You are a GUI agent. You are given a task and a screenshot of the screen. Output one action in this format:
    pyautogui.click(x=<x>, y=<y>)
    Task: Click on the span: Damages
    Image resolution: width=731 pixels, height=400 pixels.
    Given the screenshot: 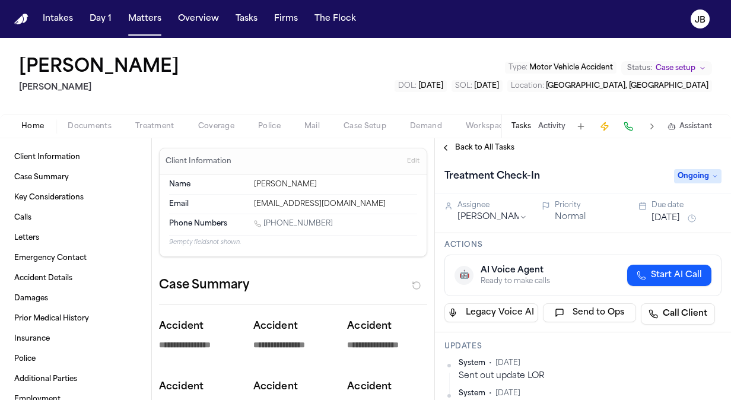 What is the action you would take?
    pyautogui.click(x=31, y=298)
    